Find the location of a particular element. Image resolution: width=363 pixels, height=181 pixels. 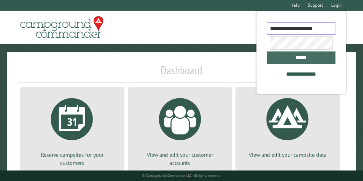

a: View and edit your customer accounts is located at coordinates (180, 129).